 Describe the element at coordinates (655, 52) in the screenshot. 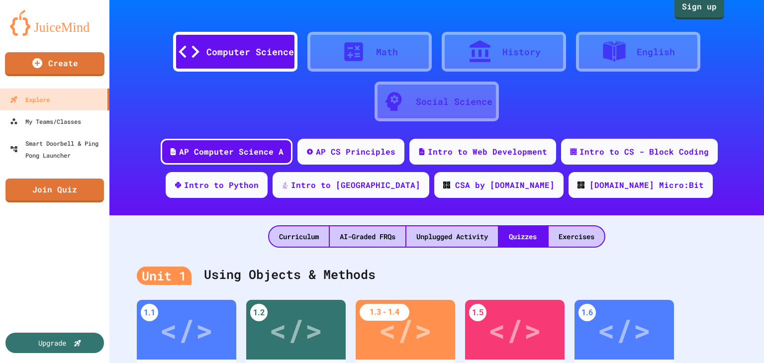

I see `div: English` at that location.